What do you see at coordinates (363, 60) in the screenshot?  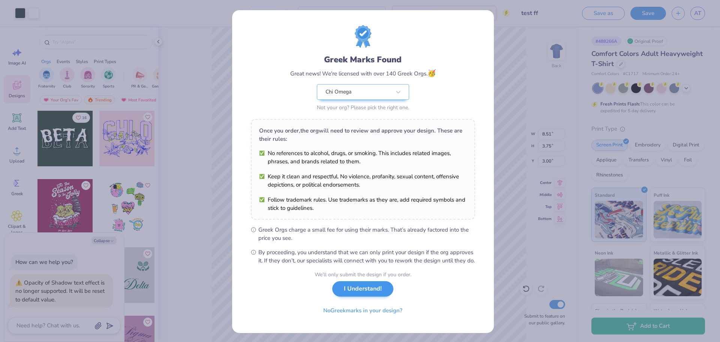 I see `div: Greek Marks Found` at bounding box center [363, 60].